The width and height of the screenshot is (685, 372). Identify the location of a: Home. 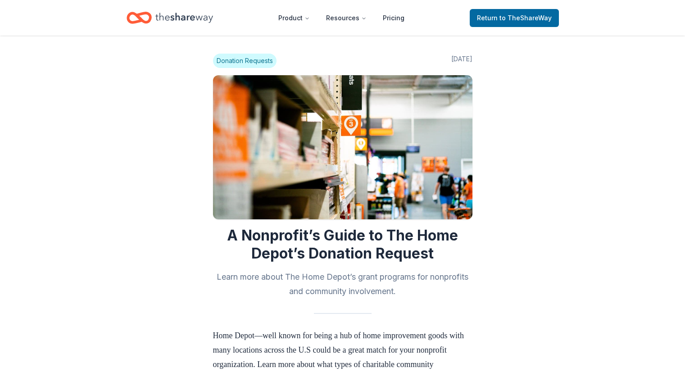
(170, 18).